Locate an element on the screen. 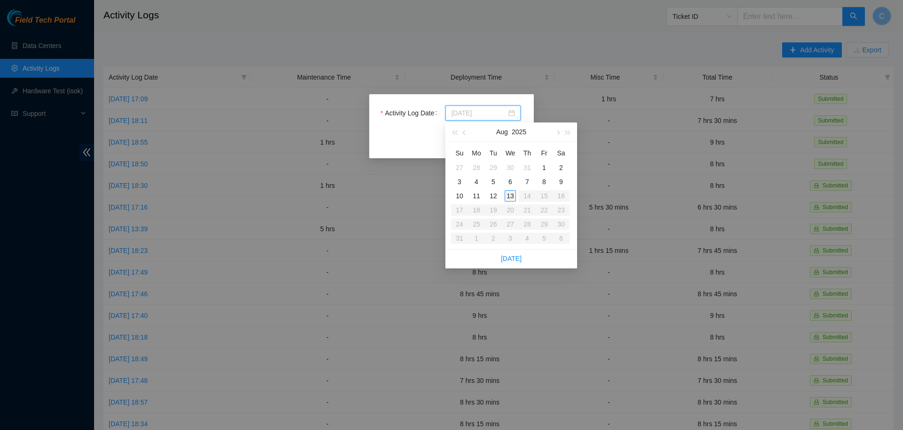 This screenshot has height=430, width=903. button: Aug is located at coordinates (502, 132).